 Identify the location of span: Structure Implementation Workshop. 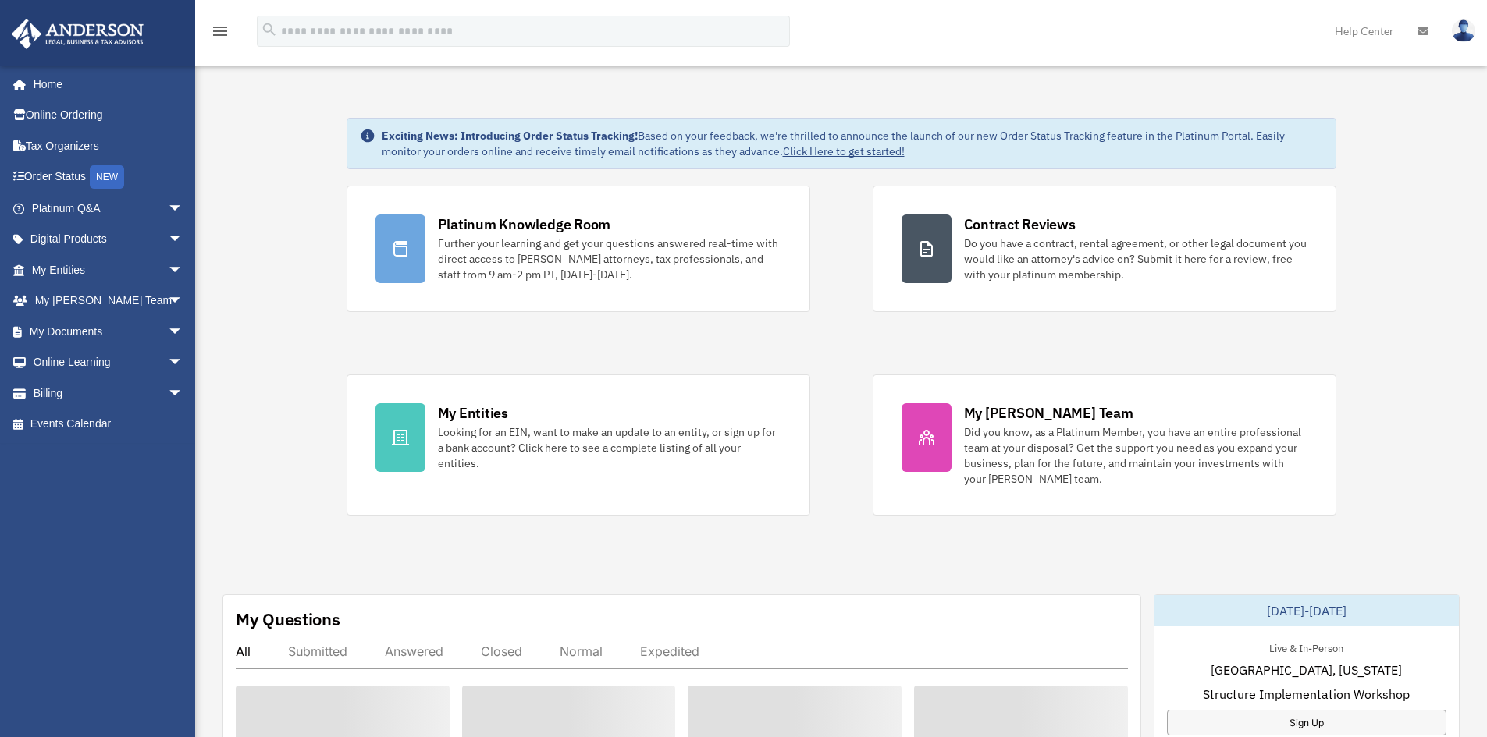
(1306, 695).